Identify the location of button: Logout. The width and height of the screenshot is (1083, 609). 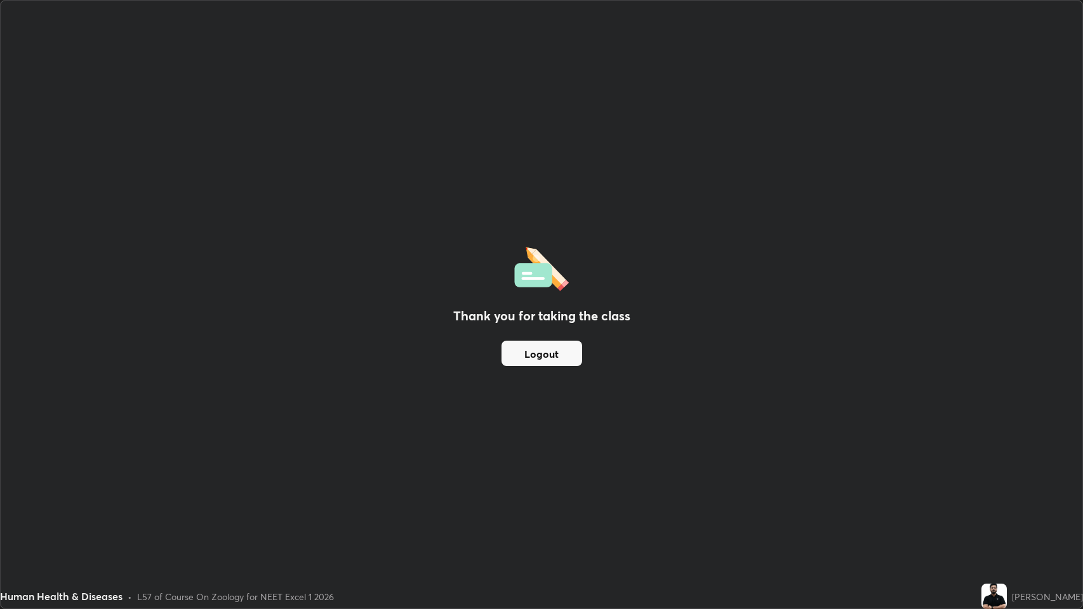
(541, 354).